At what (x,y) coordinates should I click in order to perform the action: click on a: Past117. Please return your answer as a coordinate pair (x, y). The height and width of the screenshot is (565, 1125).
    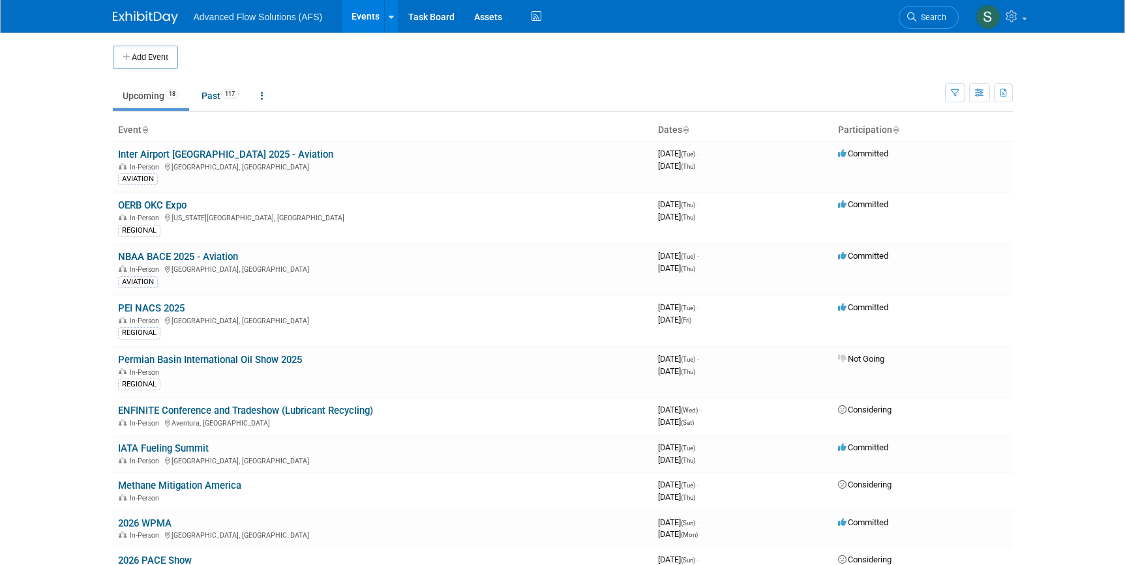
    Looking at the image, I should click on (220, 96).